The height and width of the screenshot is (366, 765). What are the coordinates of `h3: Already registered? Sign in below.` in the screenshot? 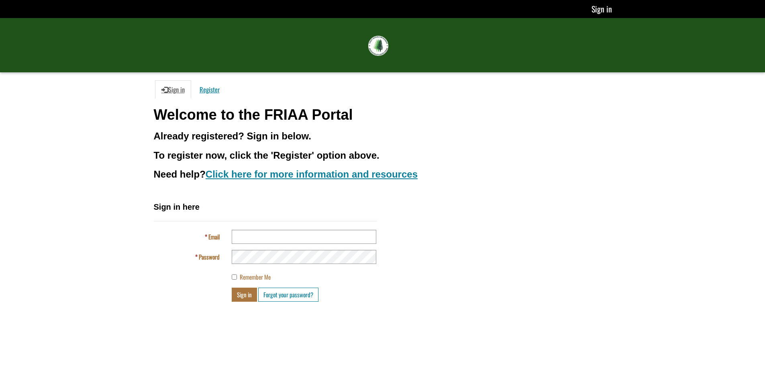 It's located at (382, 136).